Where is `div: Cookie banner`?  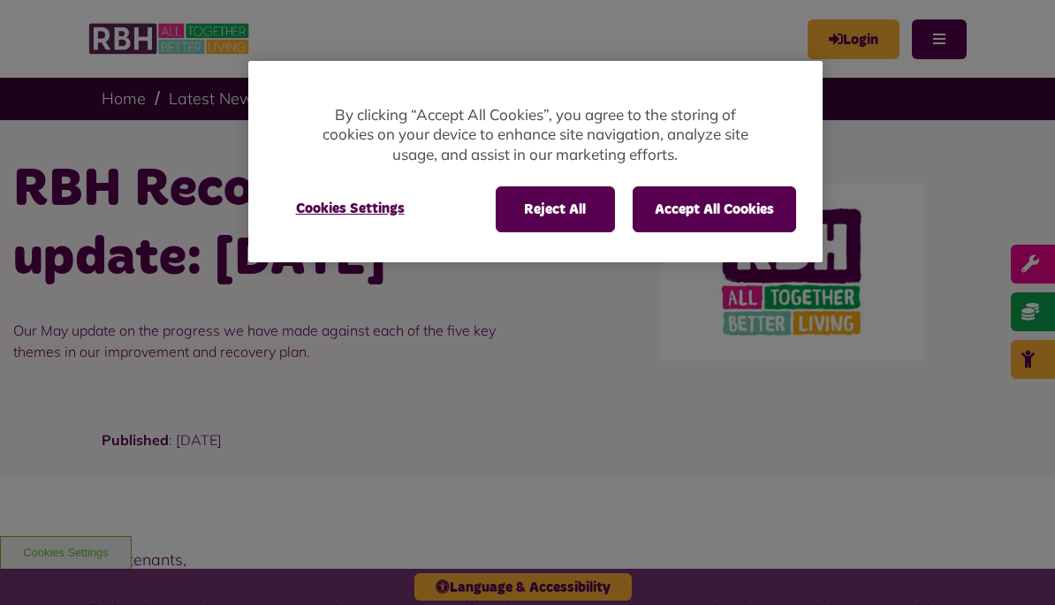 div: Cookie banner is located at coordinates (536, 162).